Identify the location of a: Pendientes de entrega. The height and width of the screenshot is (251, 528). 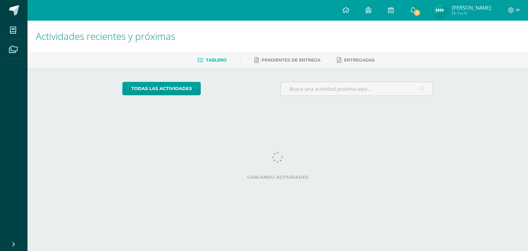
(287, 60).